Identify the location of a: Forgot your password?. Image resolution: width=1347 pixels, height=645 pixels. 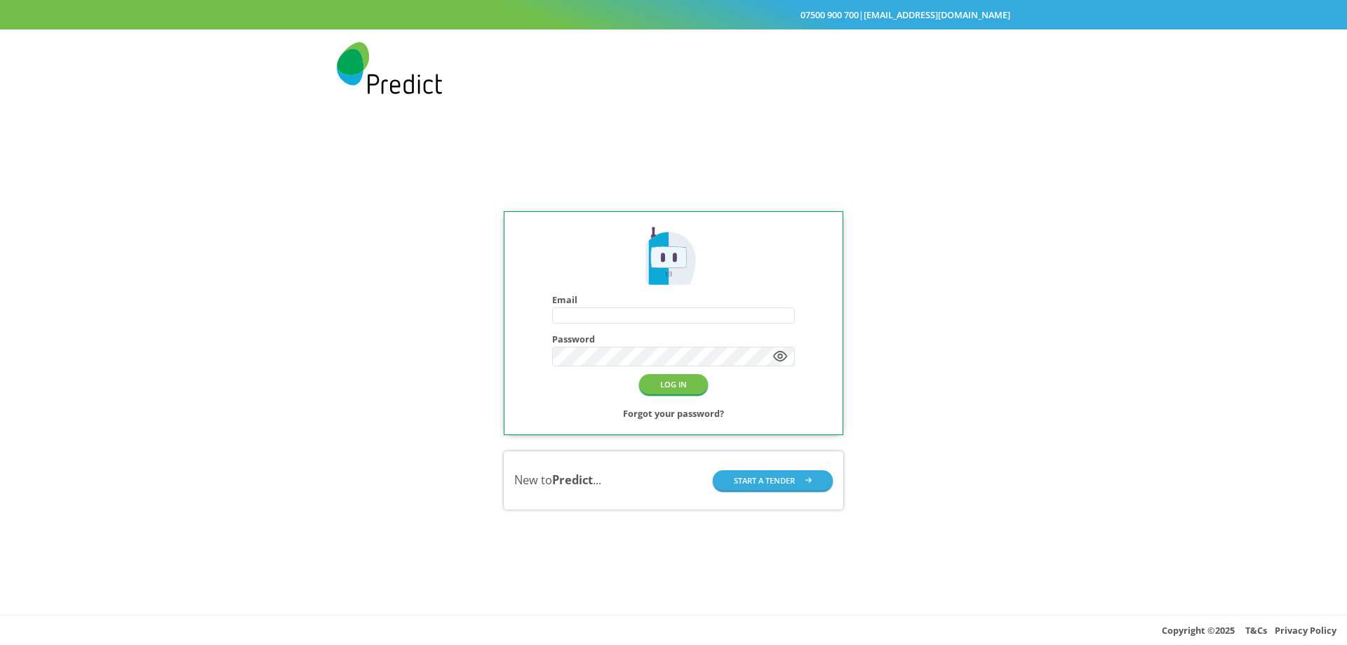
(673, 413).